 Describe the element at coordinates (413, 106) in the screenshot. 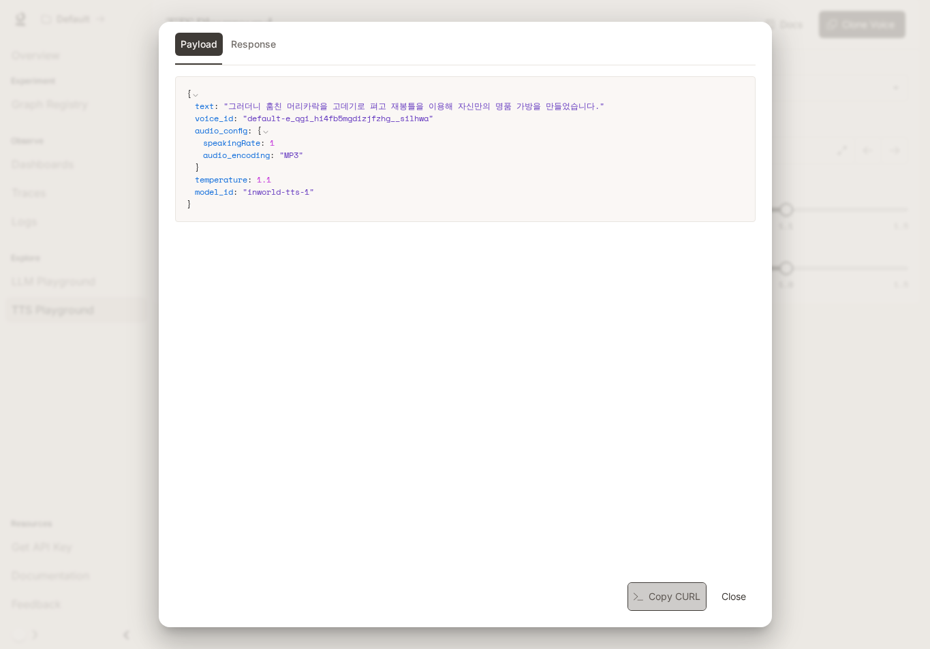

I see `span: " 그러더니 훔친 머리카락을 고데기로 펴고 재봉틀을 이용해 자신만의 명품 가방을 만들었습니다. "` at that location.